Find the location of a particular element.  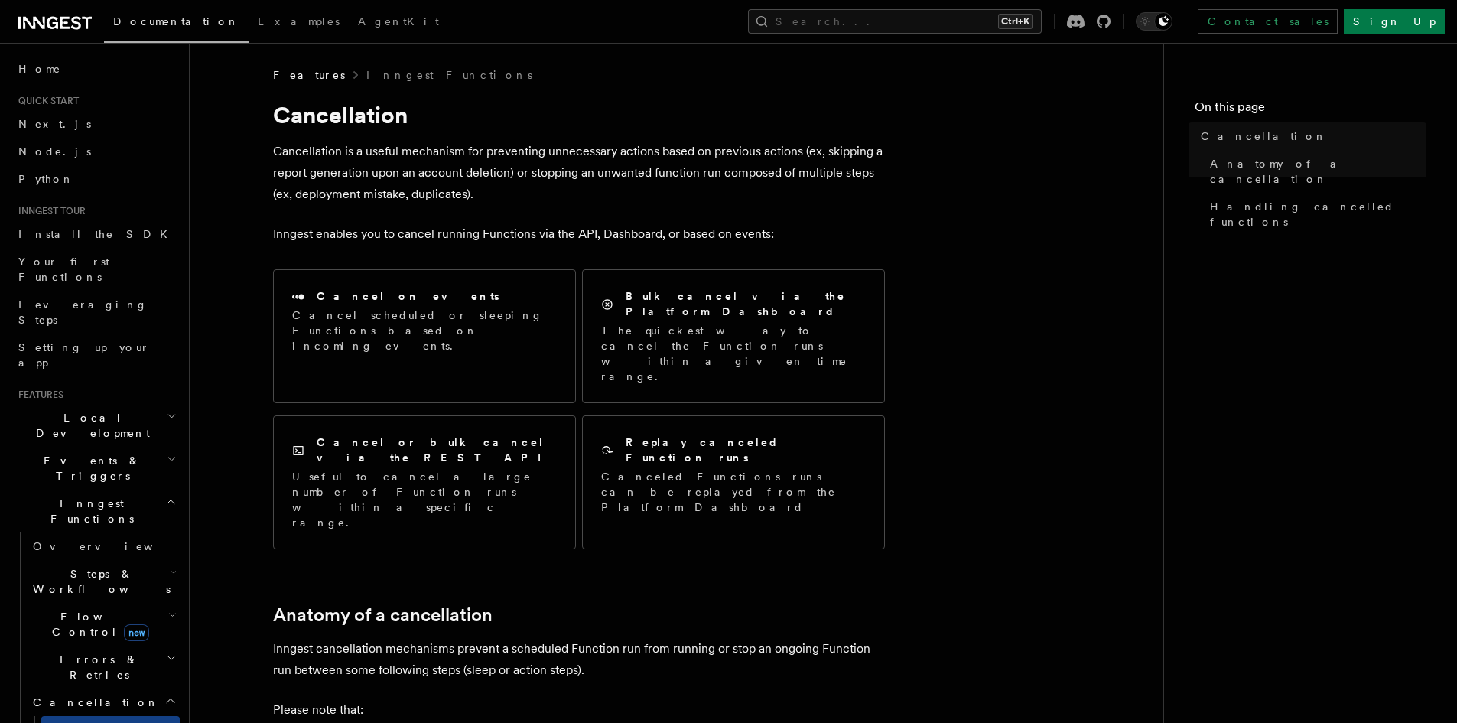

span: Inngest Functions is located at coordinates (89, 511).